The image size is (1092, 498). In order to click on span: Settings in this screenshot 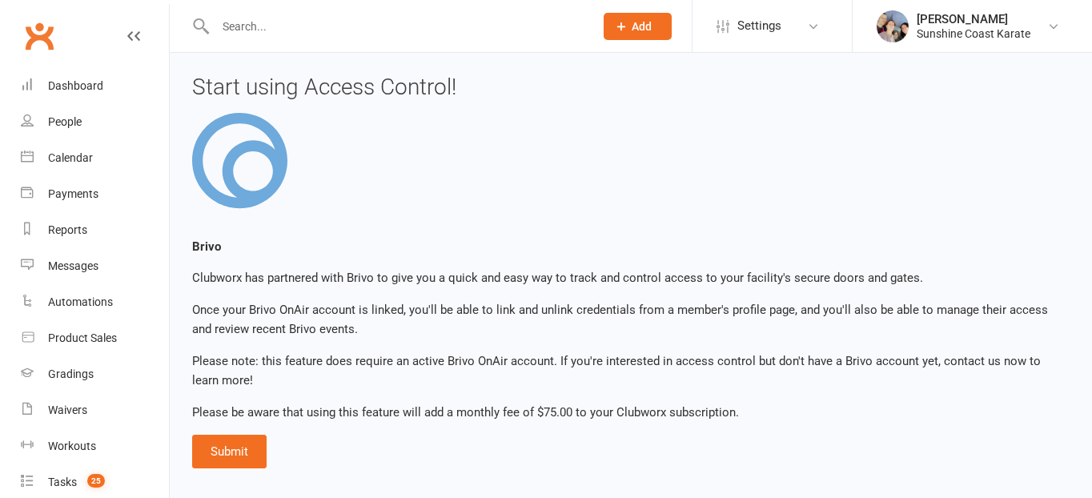, I will do `click(759, 26)`.